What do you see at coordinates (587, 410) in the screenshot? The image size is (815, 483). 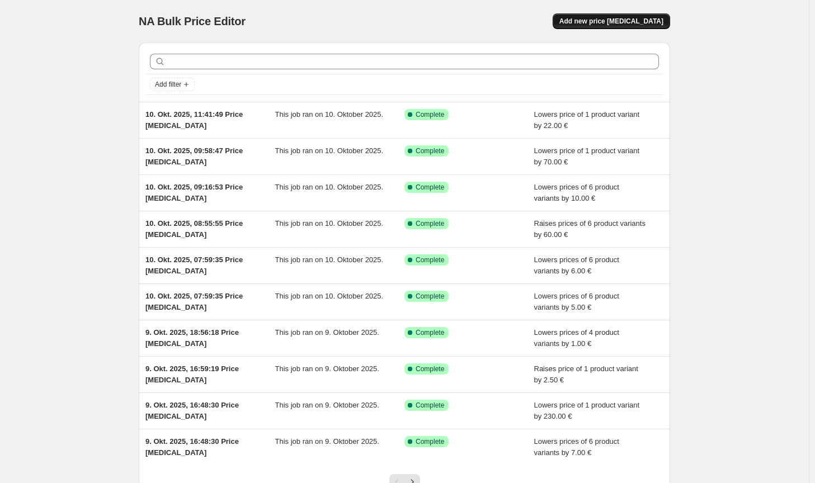 I see `span: Lowers price of 1 product variant by 230.00 €` at bounding box center [587, 410].